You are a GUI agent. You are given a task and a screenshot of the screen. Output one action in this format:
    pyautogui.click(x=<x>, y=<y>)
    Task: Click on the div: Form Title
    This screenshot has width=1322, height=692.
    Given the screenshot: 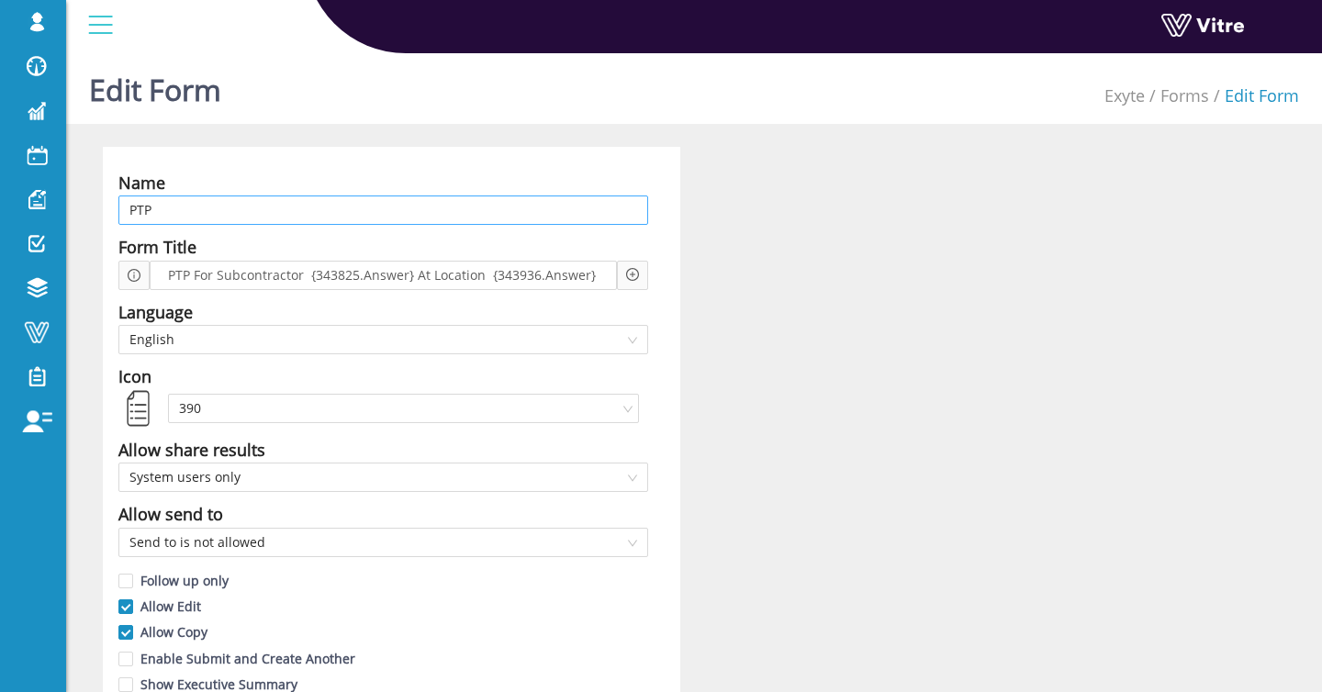 What is the action you would take?
    pyautogui.click(x=157, y=247)
    